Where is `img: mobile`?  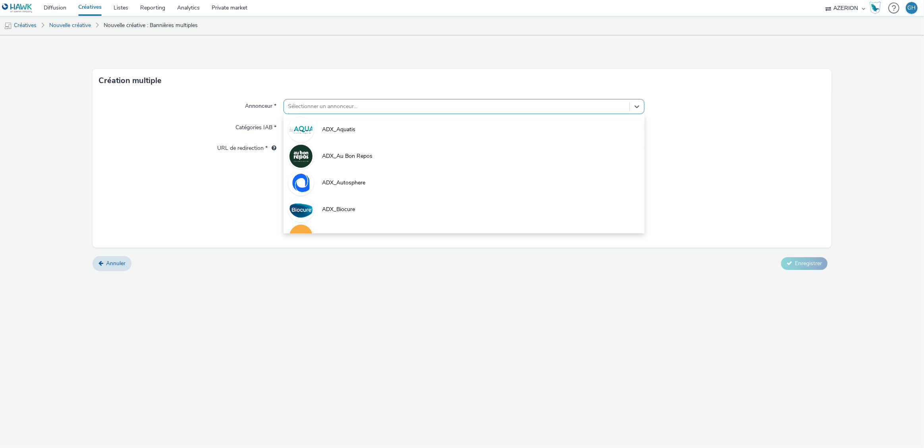 img: mobile is located at coordinates (8, 26).